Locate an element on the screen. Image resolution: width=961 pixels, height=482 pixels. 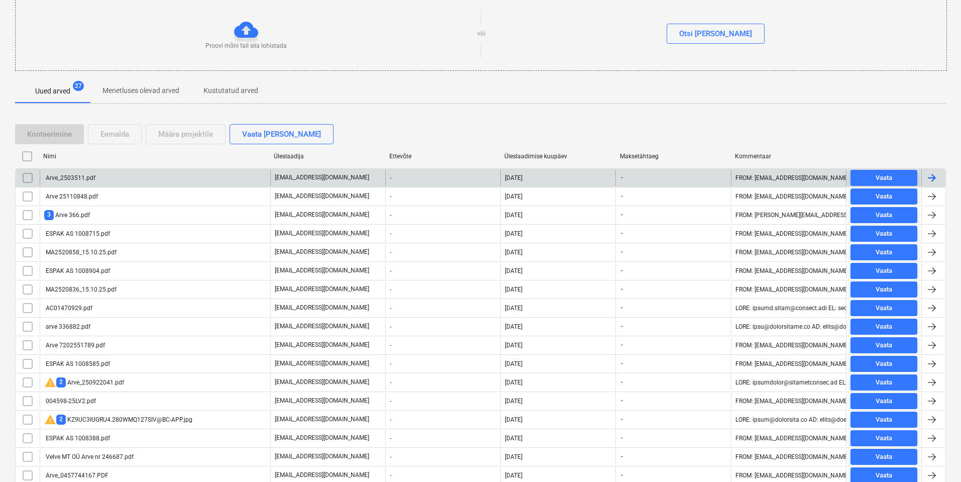
div: Arve 25110848.pdf is located at coordinates (71, 196).